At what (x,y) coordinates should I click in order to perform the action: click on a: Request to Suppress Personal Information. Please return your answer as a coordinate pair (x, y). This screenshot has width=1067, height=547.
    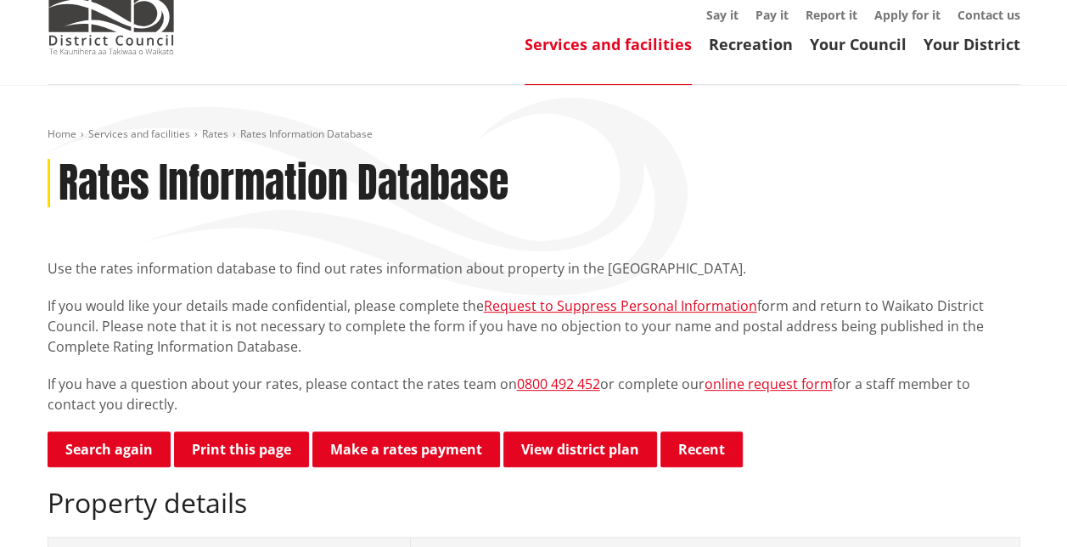
    Looking at the image, I should click on (621, 306).